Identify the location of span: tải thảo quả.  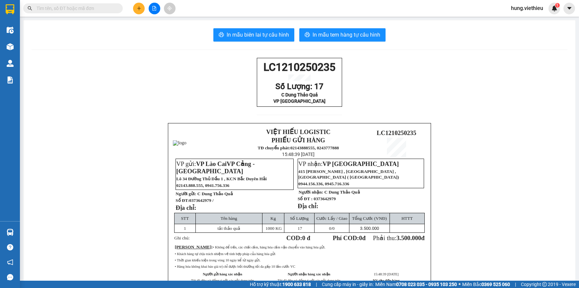
(229, 228).